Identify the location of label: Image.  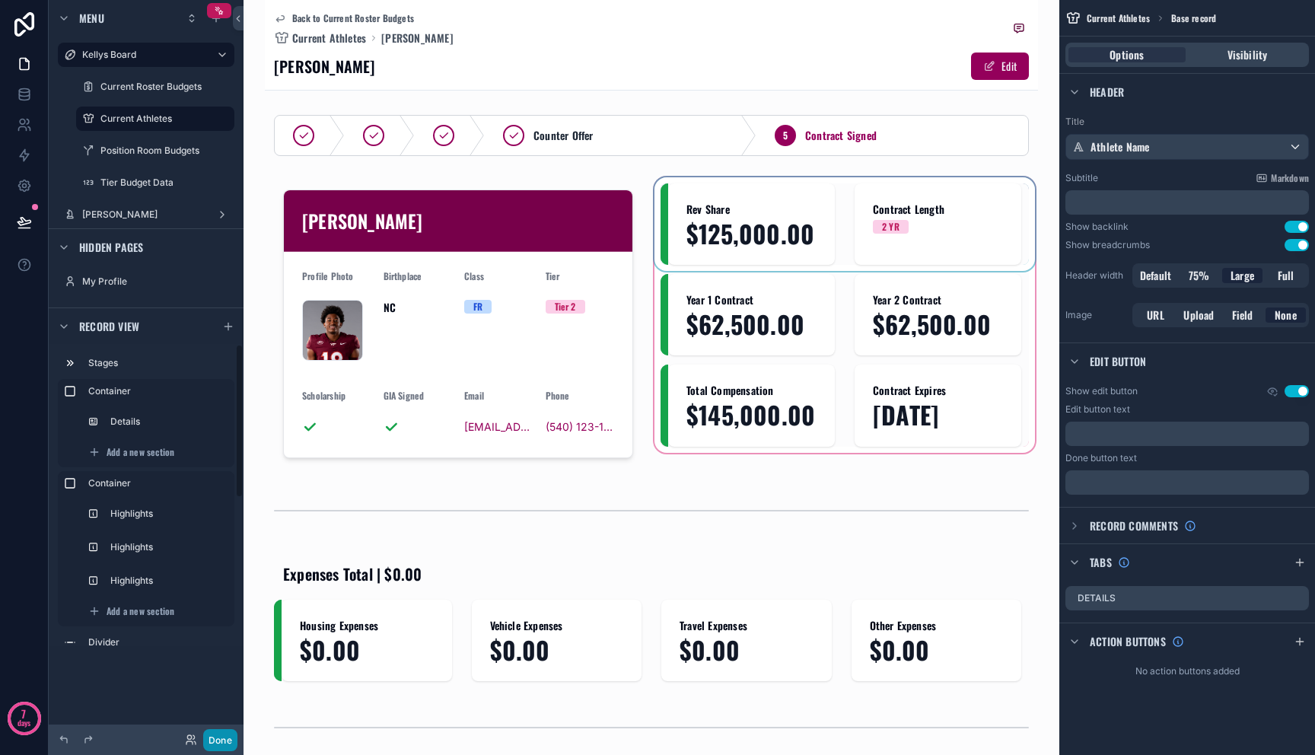
(1096, 315).